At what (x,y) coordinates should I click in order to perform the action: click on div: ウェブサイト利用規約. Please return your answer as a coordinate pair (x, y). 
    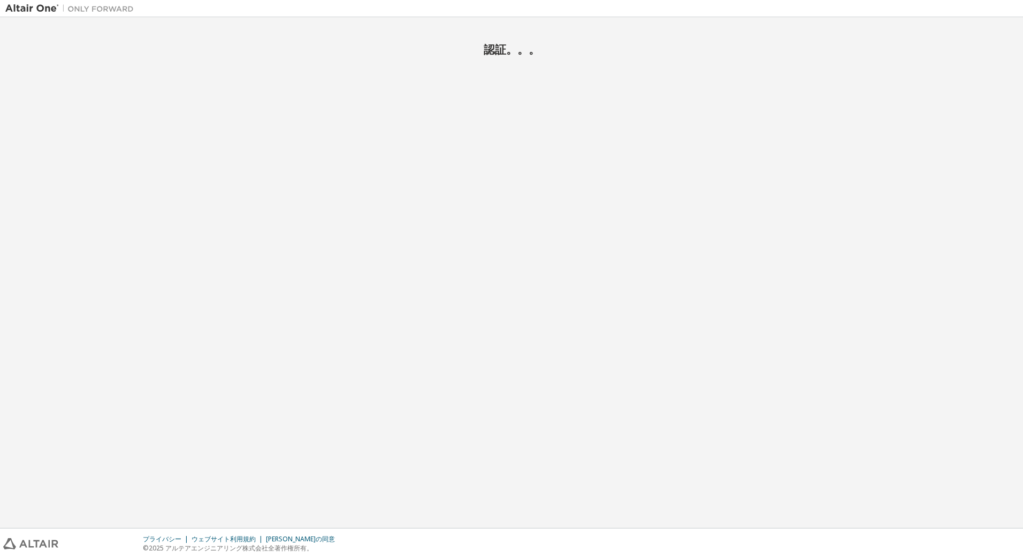
    Looking at the image, I should click on (228, 539).